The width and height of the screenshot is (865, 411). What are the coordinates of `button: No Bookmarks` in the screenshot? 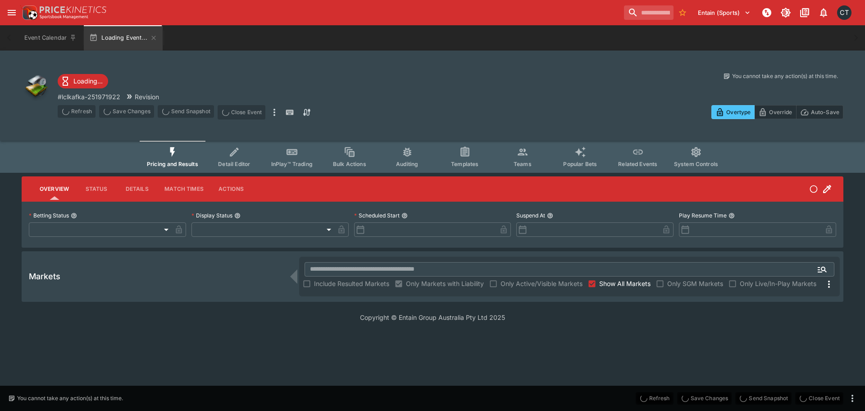 It's located at (683, 13).